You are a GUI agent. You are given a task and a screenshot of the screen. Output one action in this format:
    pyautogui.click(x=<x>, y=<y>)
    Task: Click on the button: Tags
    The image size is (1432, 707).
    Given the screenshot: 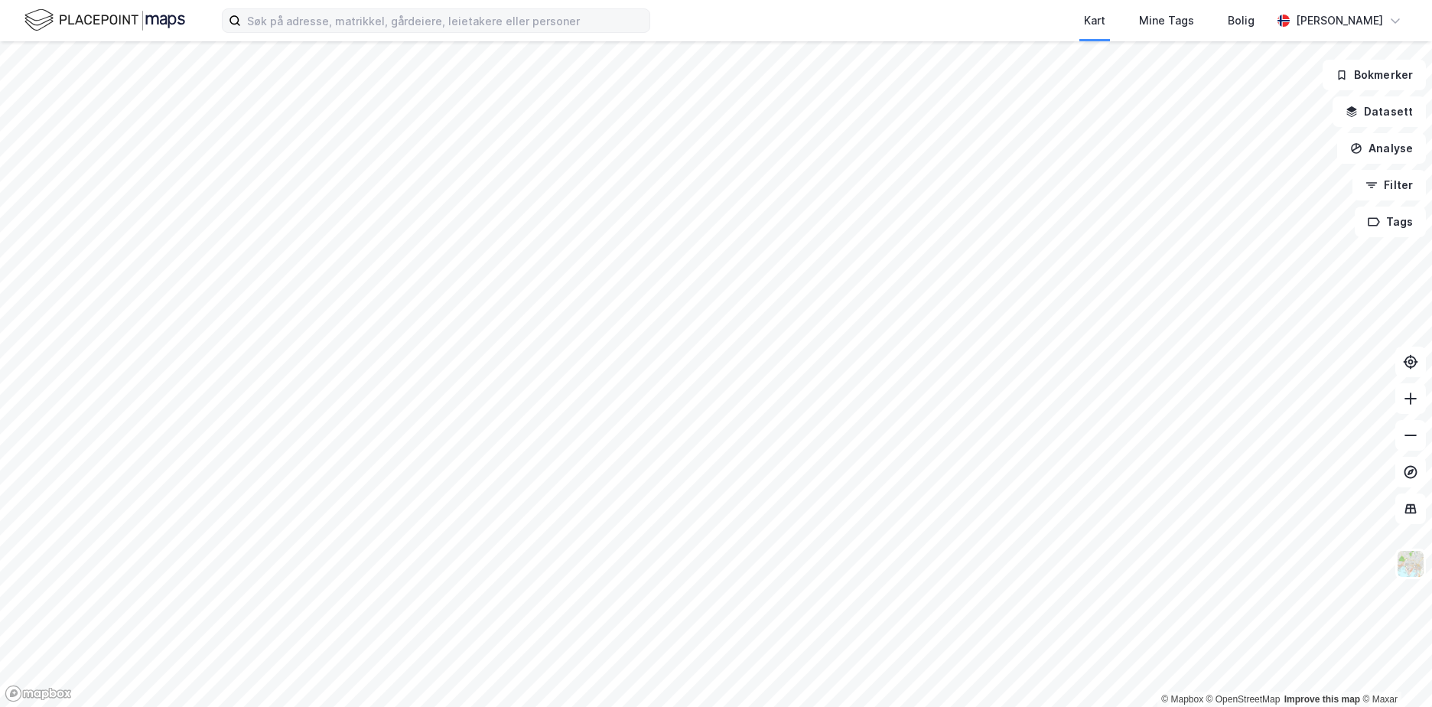 What is the action you would take?
    pyautogui.click(x=1390, y=222)
    